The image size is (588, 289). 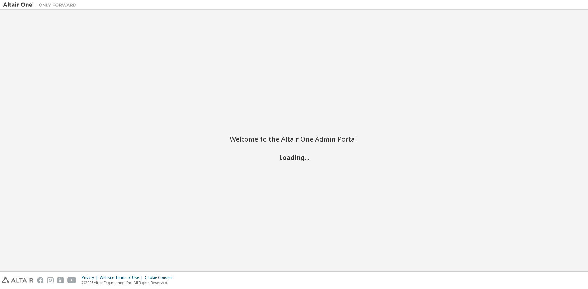 I want to click on div: Website Terms of Use, so click(x=122, y=278).